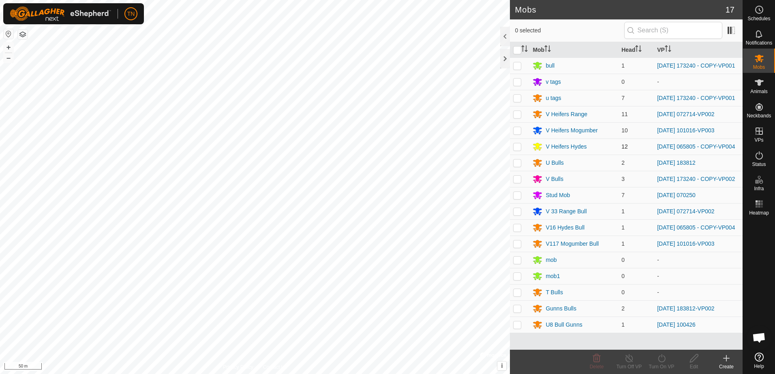 The width and height of the screenshot is (775, 374). Describe the element at coordinates (551, 260) in the screenshot. I see `div: mob` at that location.